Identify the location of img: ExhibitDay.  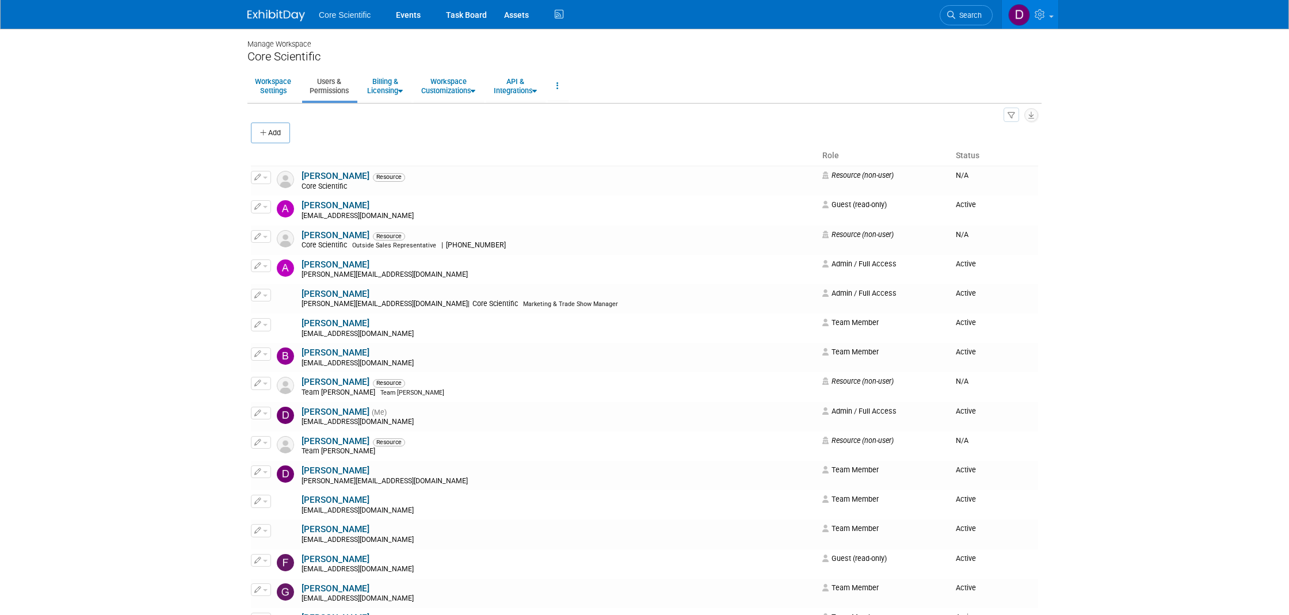
(276, 16).